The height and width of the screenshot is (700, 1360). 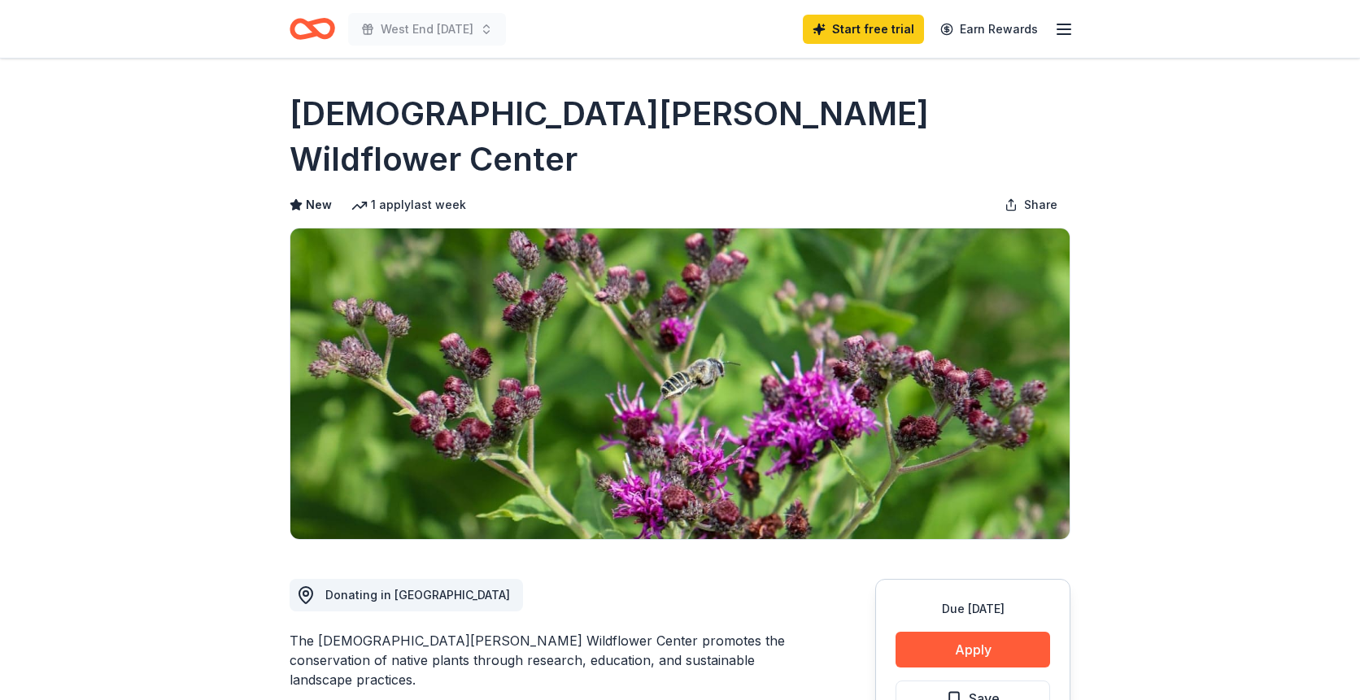 What do you see at coordinates (989, 29) in the screenshot?
I see `a: Earn Rewards` at bounding box center [989, 29].